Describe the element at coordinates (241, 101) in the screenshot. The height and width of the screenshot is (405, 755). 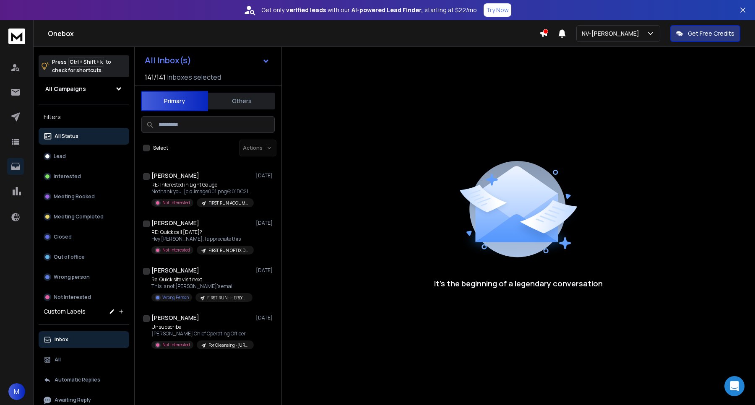
I see `button: Others` at that location.